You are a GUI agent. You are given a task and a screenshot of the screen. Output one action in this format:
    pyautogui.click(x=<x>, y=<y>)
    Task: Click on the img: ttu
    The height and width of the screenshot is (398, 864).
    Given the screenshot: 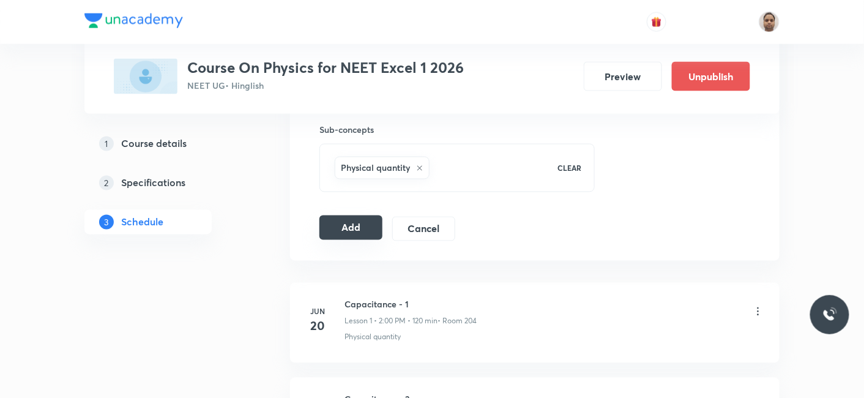 What is the action you would take?
    pyautogui.click(x=829, y=314)
    